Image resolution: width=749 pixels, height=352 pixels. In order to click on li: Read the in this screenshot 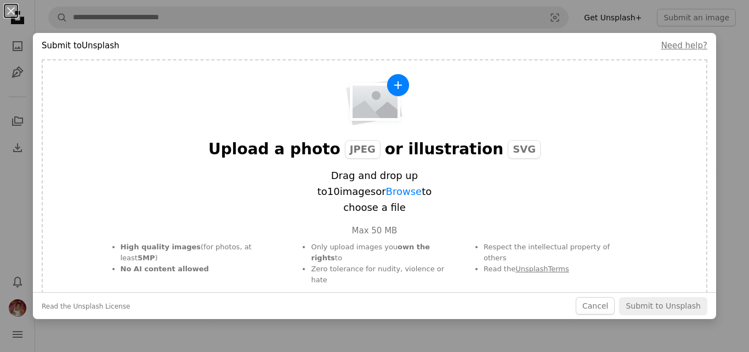, I will do `click(558, 269)`.